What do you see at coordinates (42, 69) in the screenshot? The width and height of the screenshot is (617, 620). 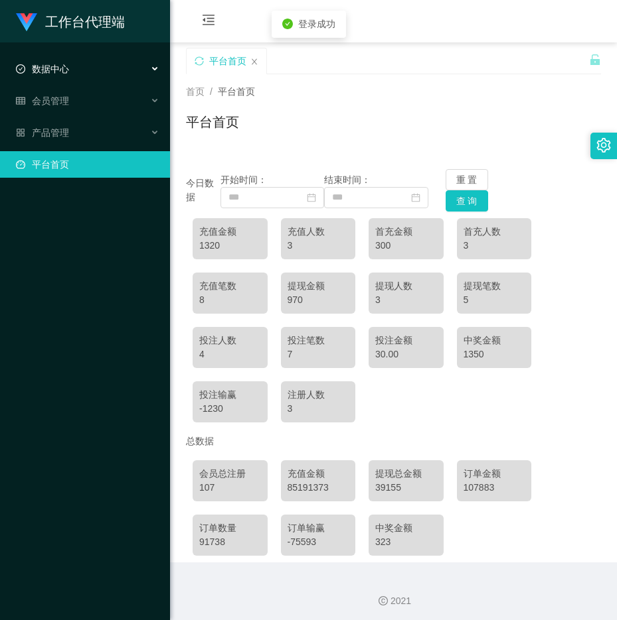 I see `span: 数据中心` at bounding box center [42, 69].